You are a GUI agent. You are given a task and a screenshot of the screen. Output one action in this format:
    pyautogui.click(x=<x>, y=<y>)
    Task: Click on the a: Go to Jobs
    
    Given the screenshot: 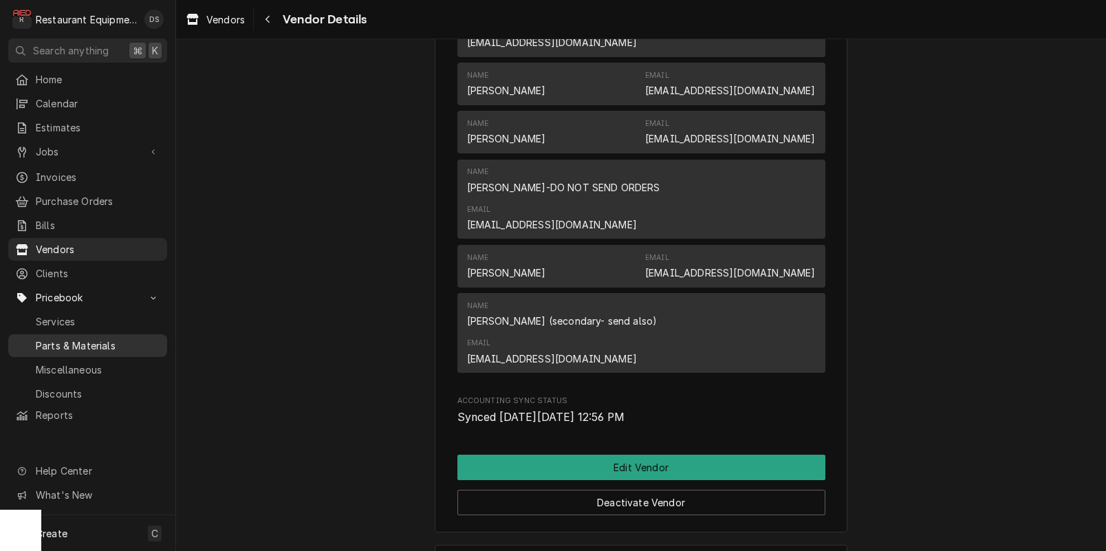 What is the action you would take?
    pyautogui.click(x=87, y=151)
    